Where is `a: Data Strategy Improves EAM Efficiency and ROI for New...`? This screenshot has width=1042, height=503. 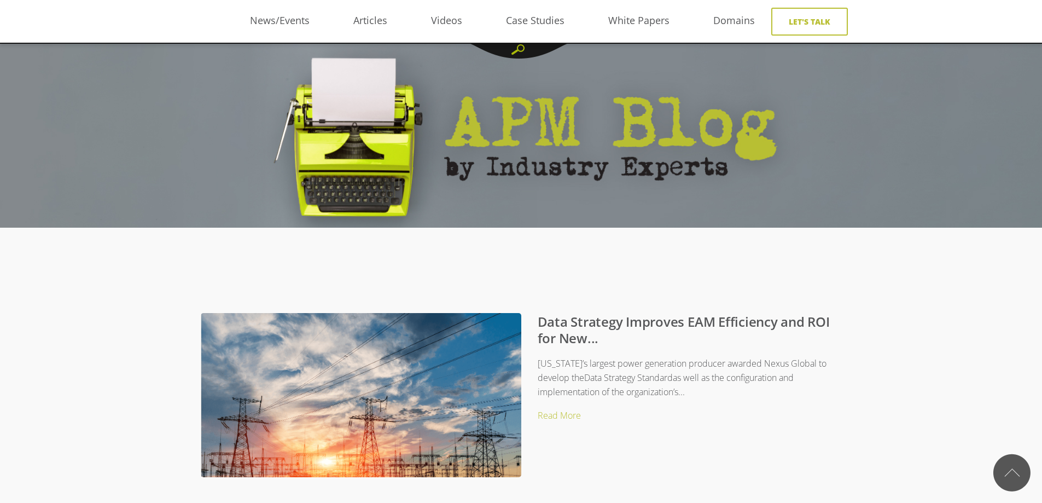 a: Data Strategy Improves EAM Efficiency and ROI for New... is located at coordinates (684, 329).